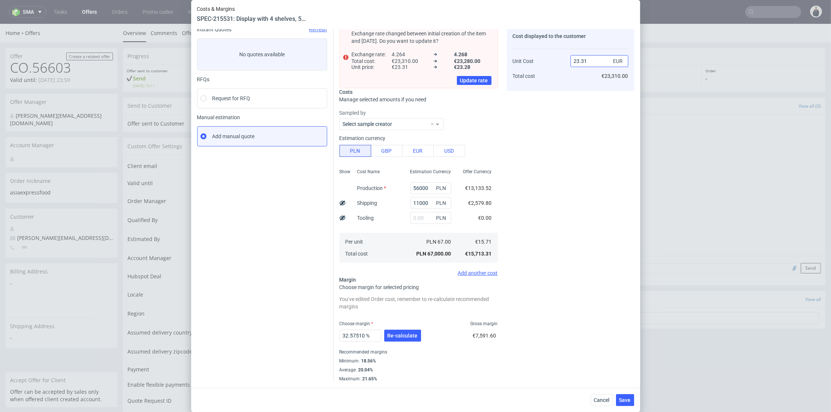  I want to click on td: Payment, so click(195, 348).